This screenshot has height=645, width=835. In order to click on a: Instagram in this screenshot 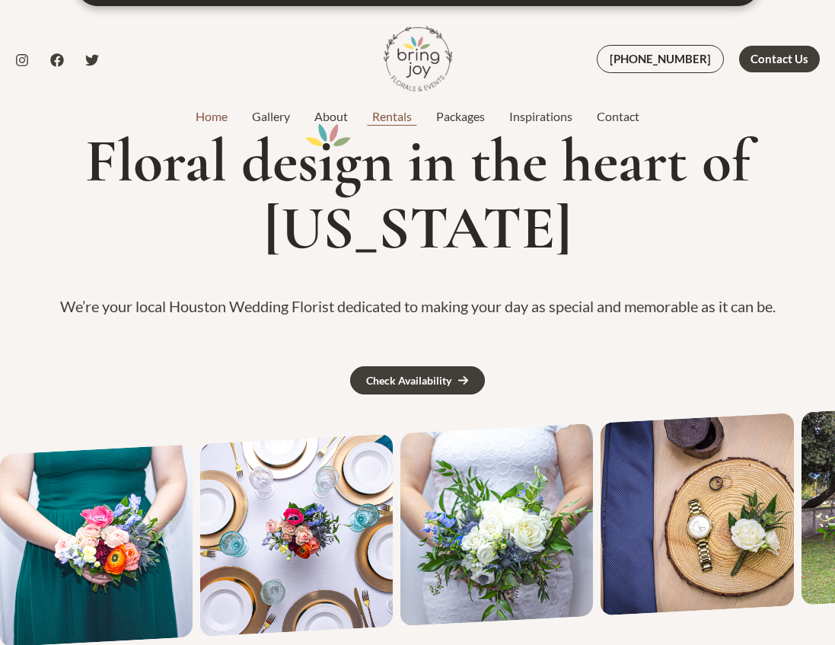, I will do `click(22, 60)`.